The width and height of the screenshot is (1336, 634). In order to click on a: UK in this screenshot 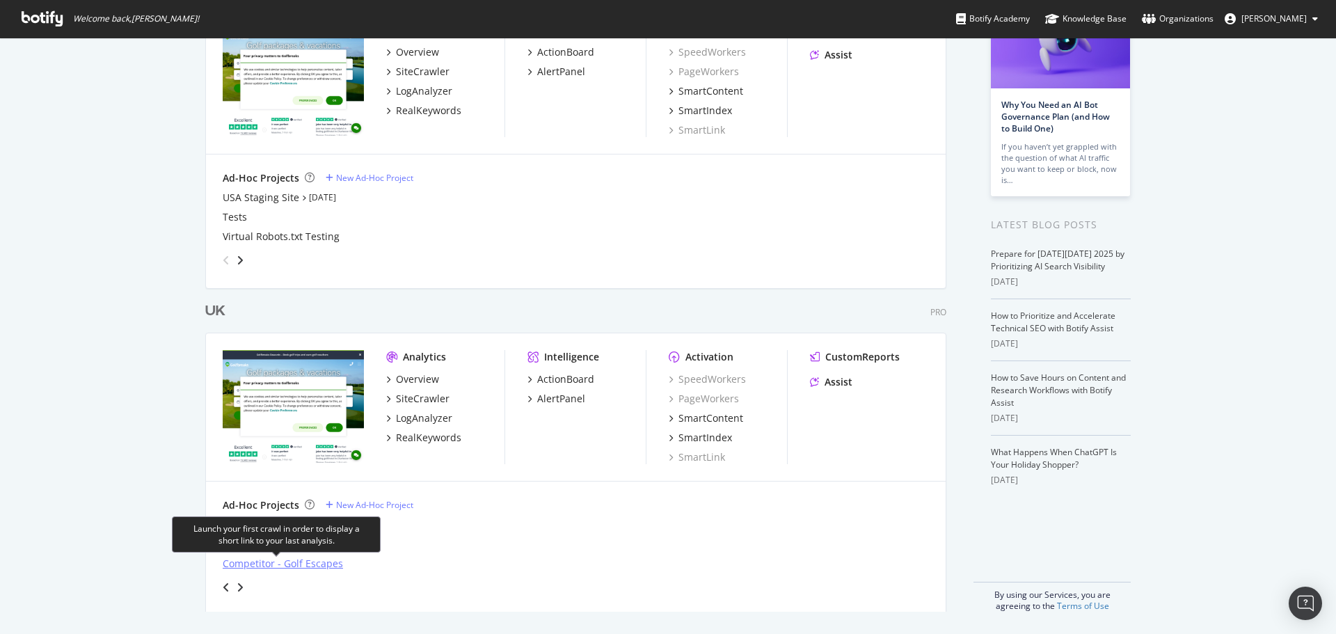, I will do `click(218, 311)`.